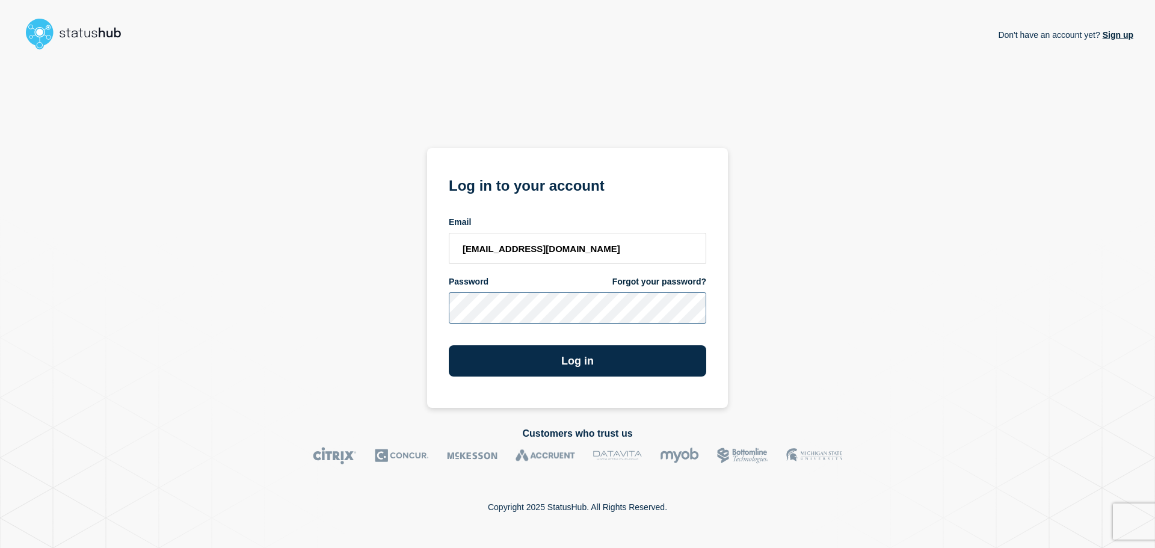  Describe the element at coordinates (1065, 35) in the screenshot. I see `p: Don't have an account yet?` at that location.